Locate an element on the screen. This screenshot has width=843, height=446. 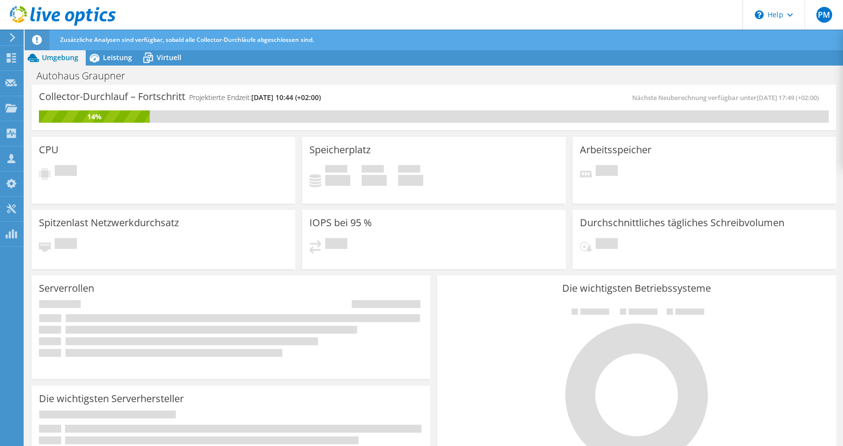
span: Insgesamt is located at coordinates (409, 170).